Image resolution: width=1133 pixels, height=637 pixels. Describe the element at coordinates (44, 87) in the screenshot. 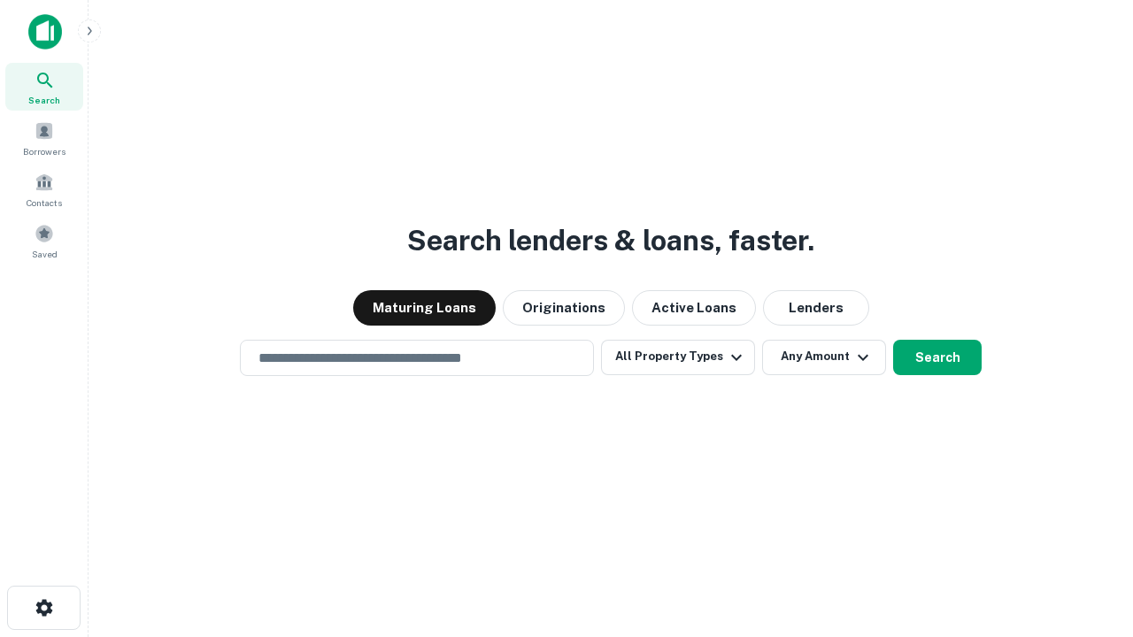

I see `div: Search` at that location.